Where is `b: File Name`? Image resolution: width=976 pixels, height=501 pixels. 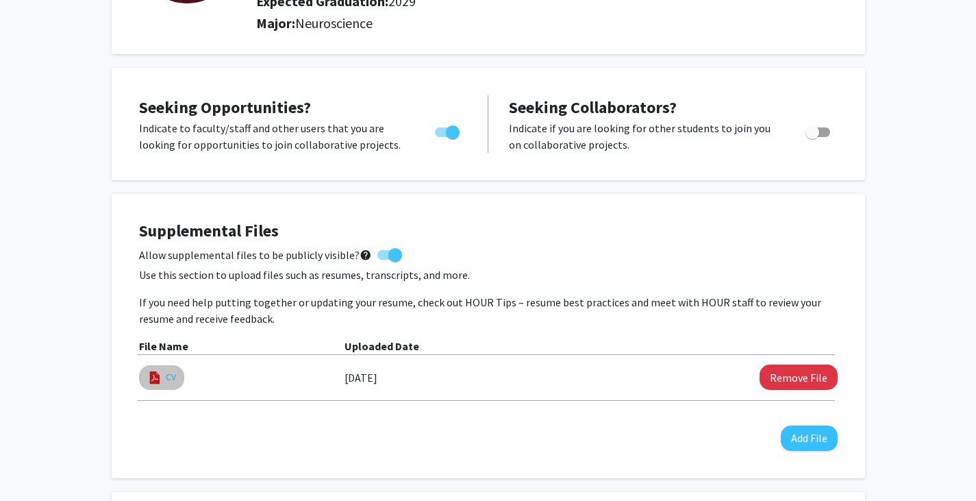
b: File Name is located at coordinates (164, 346).